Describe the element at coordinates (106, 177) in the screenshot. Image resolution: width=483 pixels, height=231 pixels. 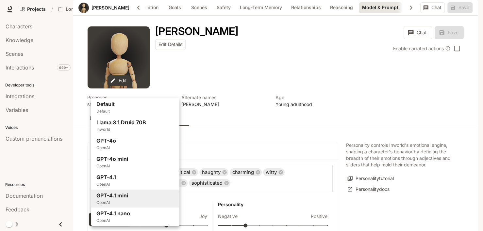
I see `p: GPT-4.1` at that location.